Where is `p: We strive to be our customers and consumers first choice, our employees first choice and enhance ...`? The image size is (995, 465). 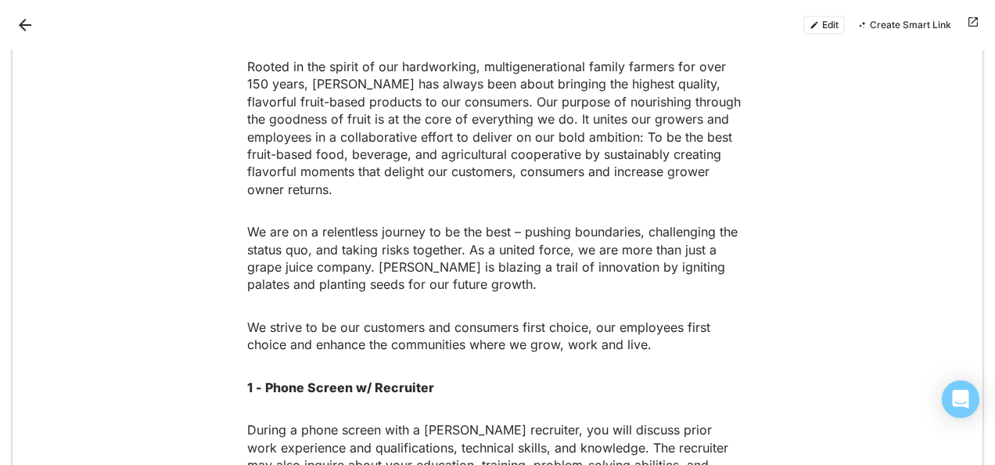 p: We strive to be our customers and consumers first choice, our employees first choice and enhance ... is located at coordinates (498, 336).